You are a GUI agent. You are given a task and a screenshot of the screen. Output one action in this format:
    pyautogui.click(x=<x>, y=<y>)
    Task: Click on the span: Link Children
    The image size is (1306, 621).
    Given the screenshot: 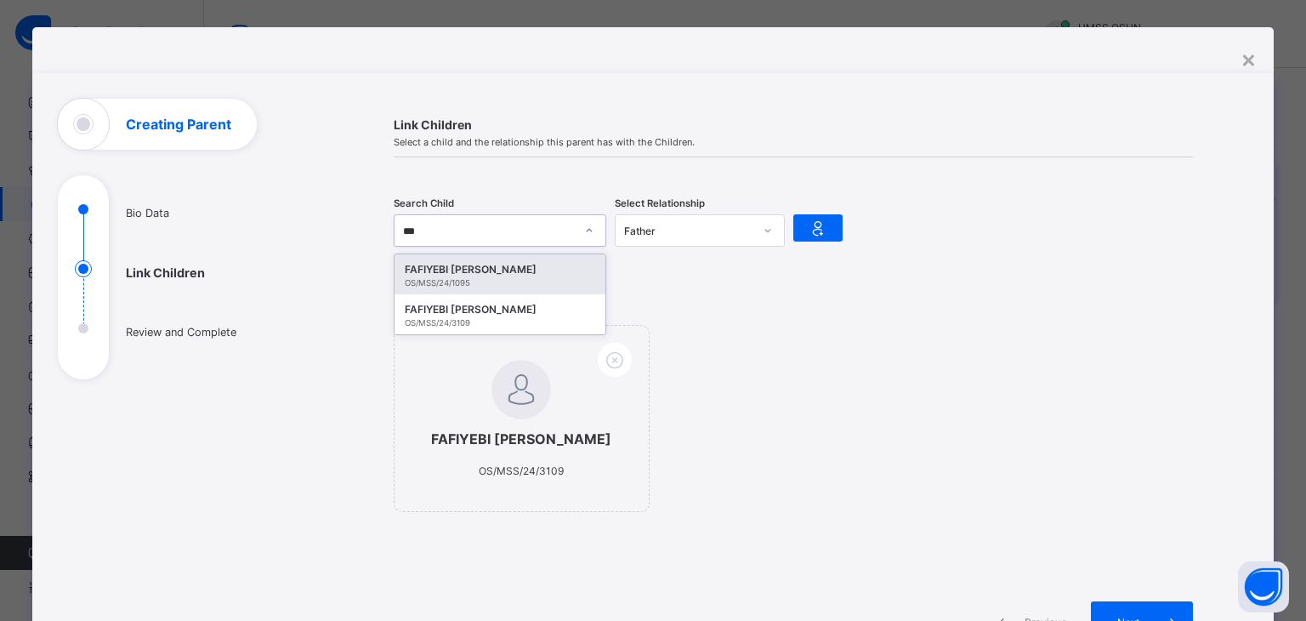 What is the action you would take?
    pyautogui.click(x=793, y=124)
    